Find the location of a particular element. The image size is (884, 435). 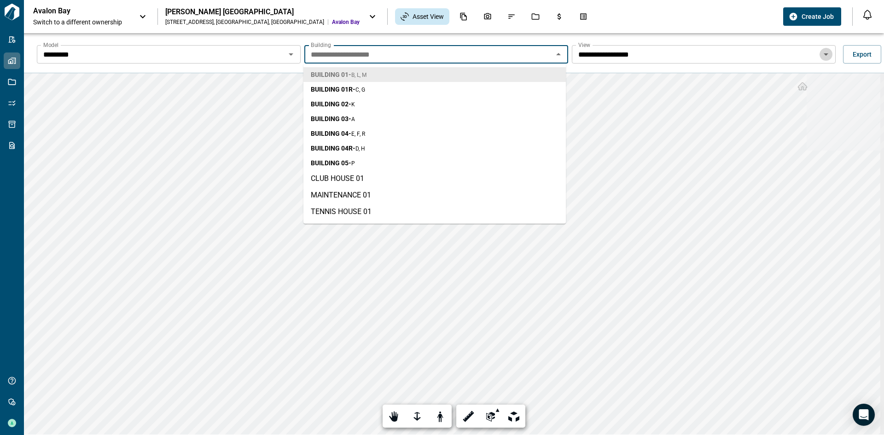

span: BUILDING 04R - is located at coordinates (338, 148).